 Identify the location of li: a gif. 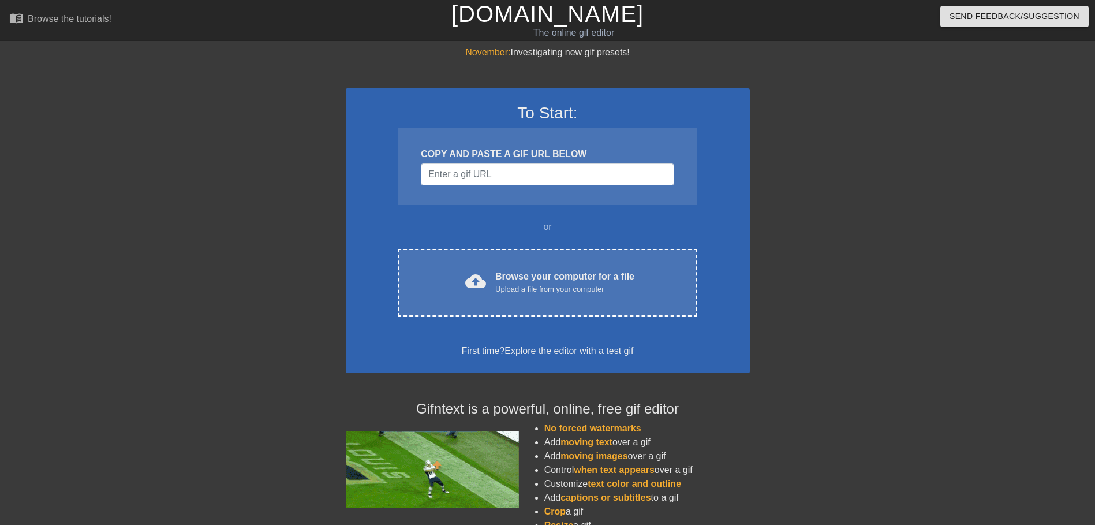
(647, 511).